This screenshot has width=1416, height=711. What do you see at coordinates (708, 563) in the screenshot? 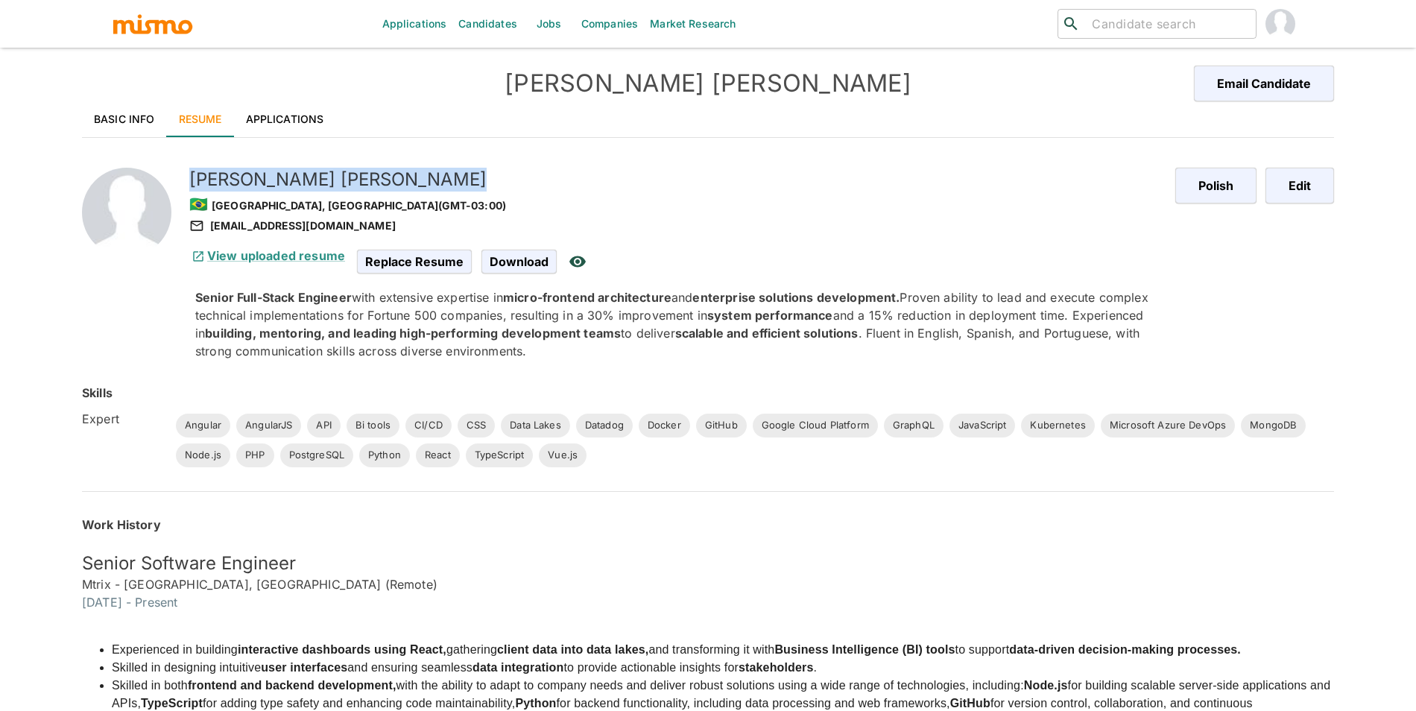
I see `h5: Senior Software Engineer` at bounding box center [708, 563].